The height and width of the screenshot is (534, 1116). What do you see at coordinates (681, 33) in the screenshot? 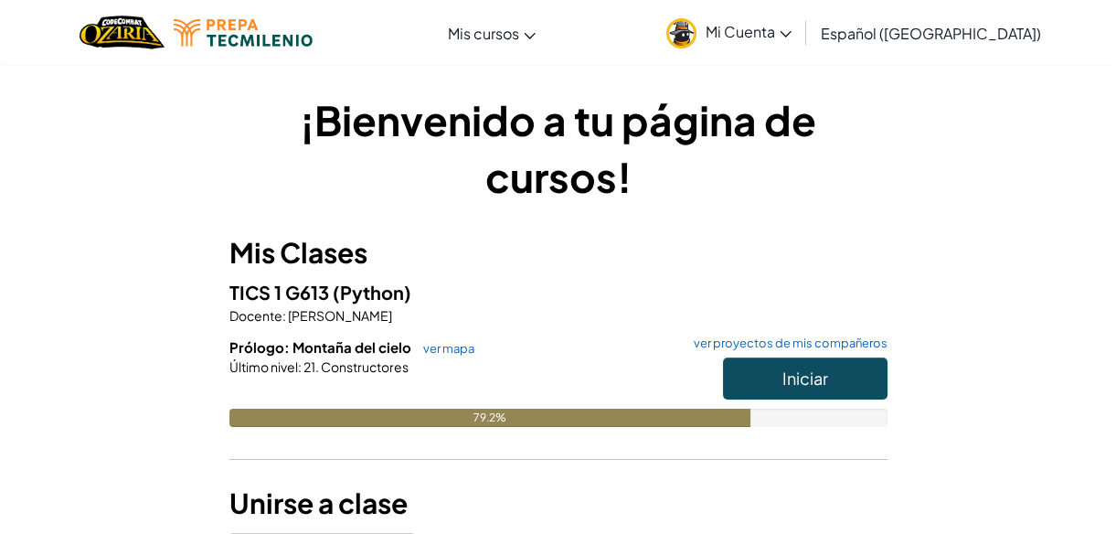
I see `img: avatar` at bounding box center [681, 33].